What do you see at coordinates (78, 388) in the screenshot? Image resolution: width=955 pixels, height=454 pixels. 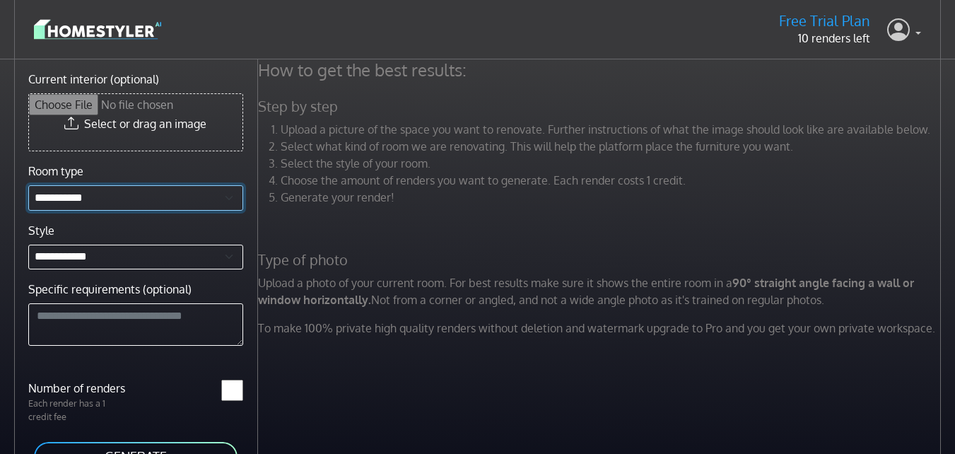 I see `label: Number of renders` at bounding box center [78, 388].